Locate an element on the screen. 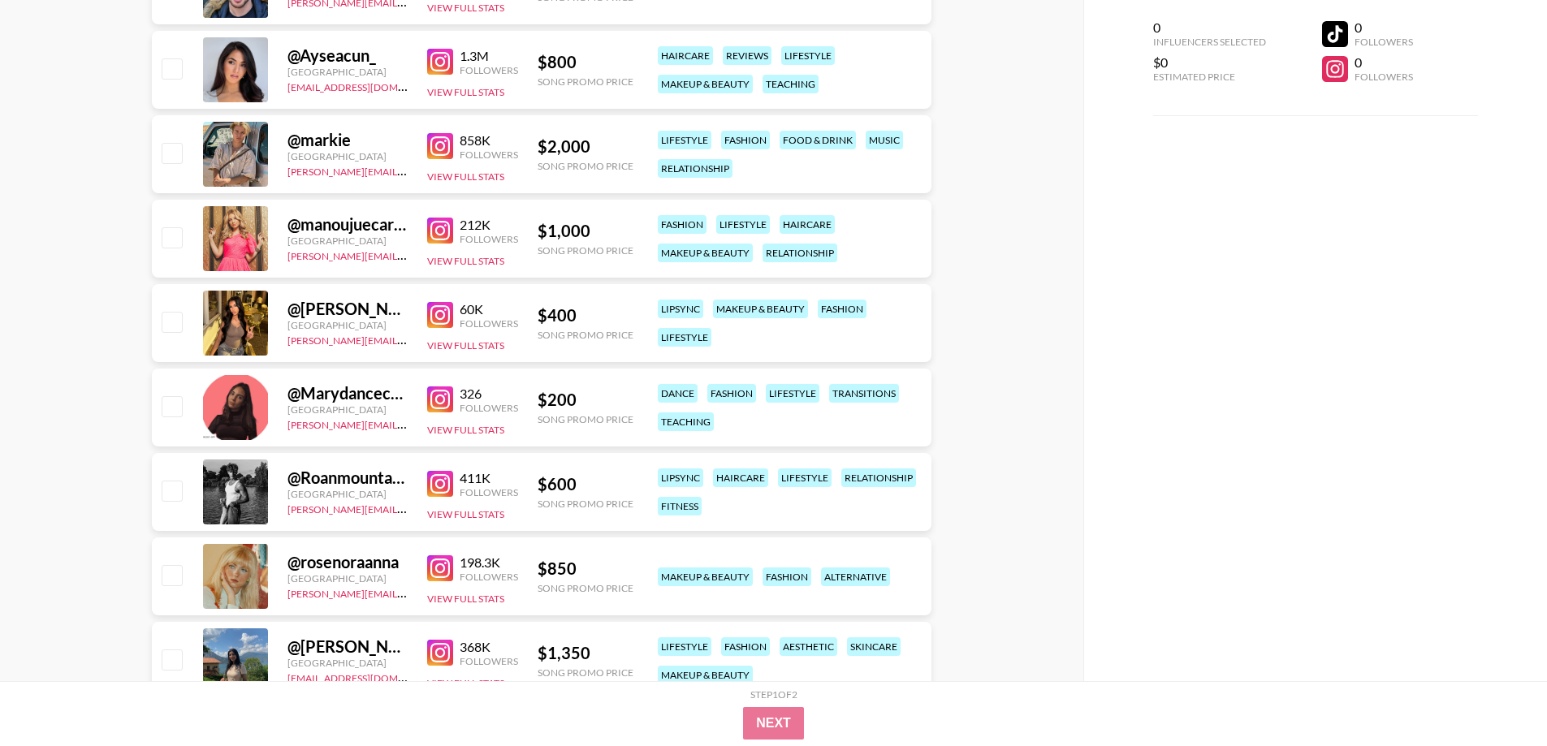 This screenshot has width=1547, height=746. div: fitness is located at coordinates (680, 506).